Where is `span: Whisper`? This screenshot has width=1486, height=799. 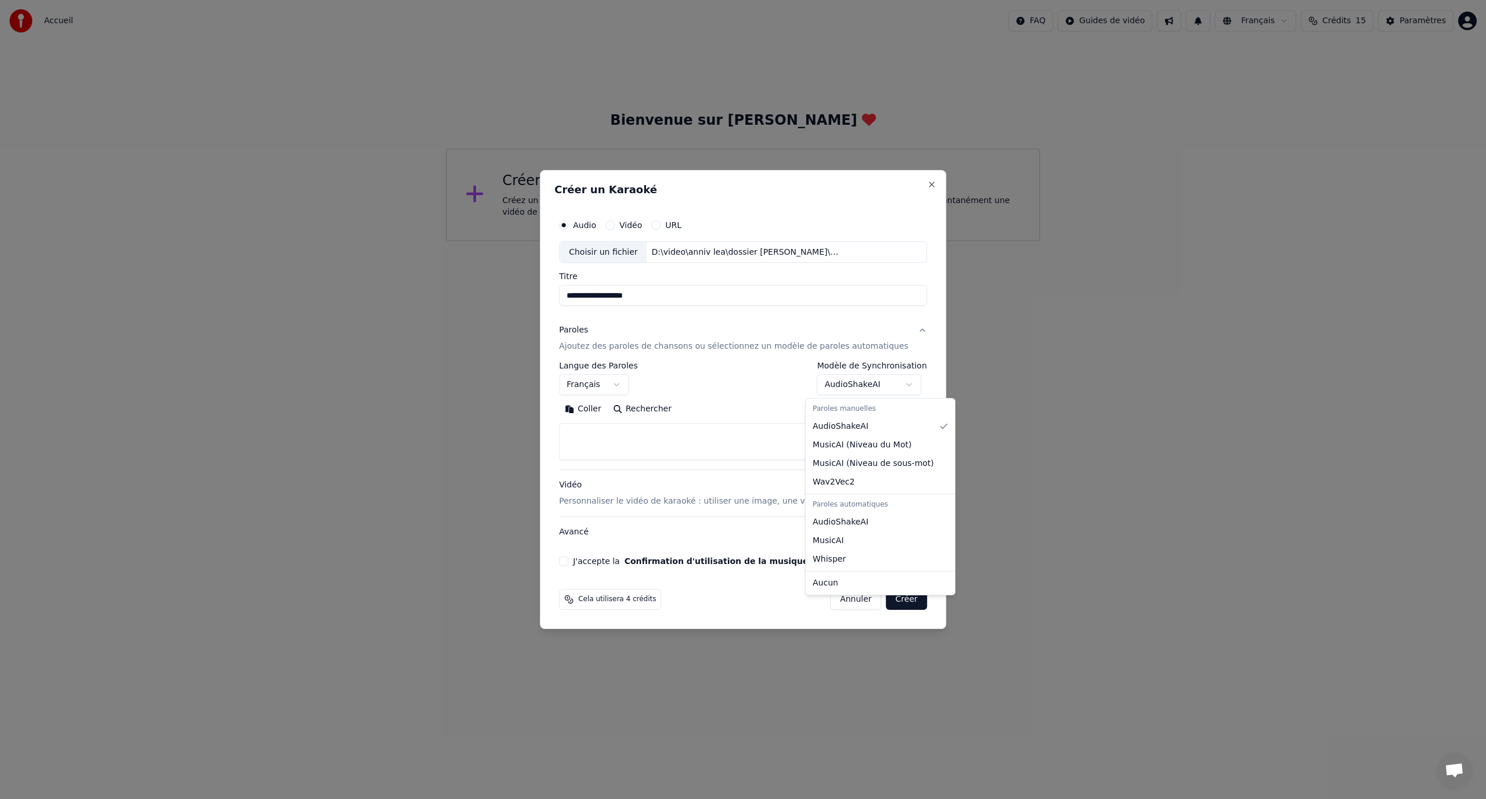
span: Whisper is located at coordinates (829, 560).